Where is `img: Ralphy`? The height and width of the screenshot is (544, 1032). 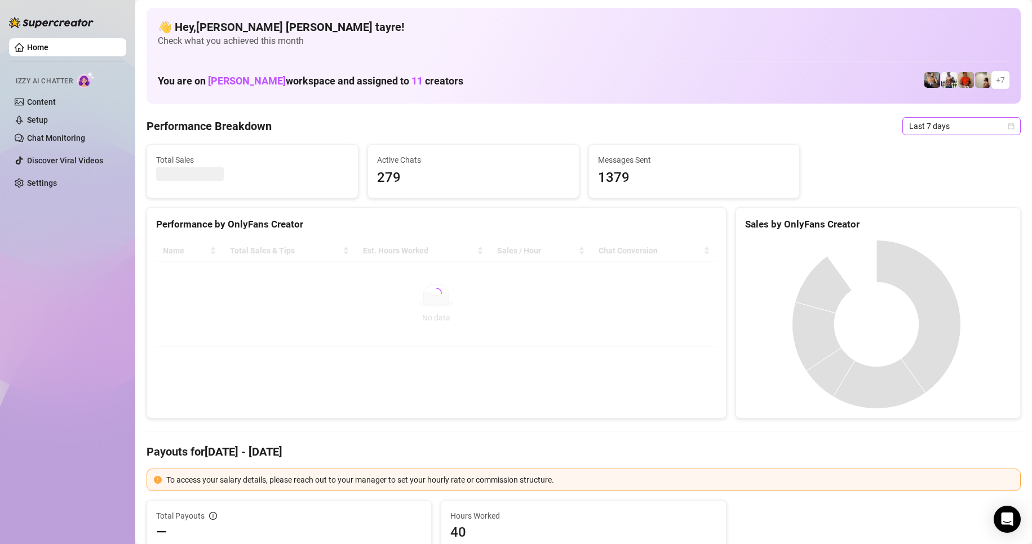 img: Ralphy is located at coordinates (983, 80).